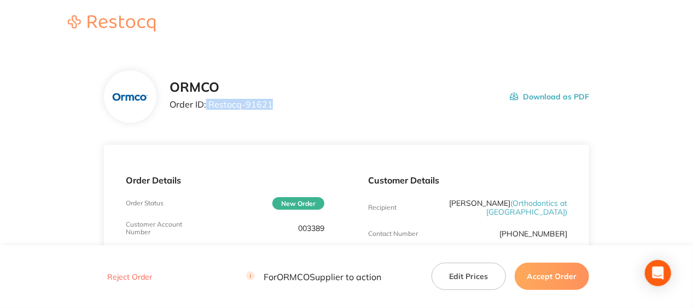 The width and height of the screenshot is (693, 308). What do you see at coordinates (311, 229) in the screenshot?
I see `p: 003389` at bounding box center [311, 229].